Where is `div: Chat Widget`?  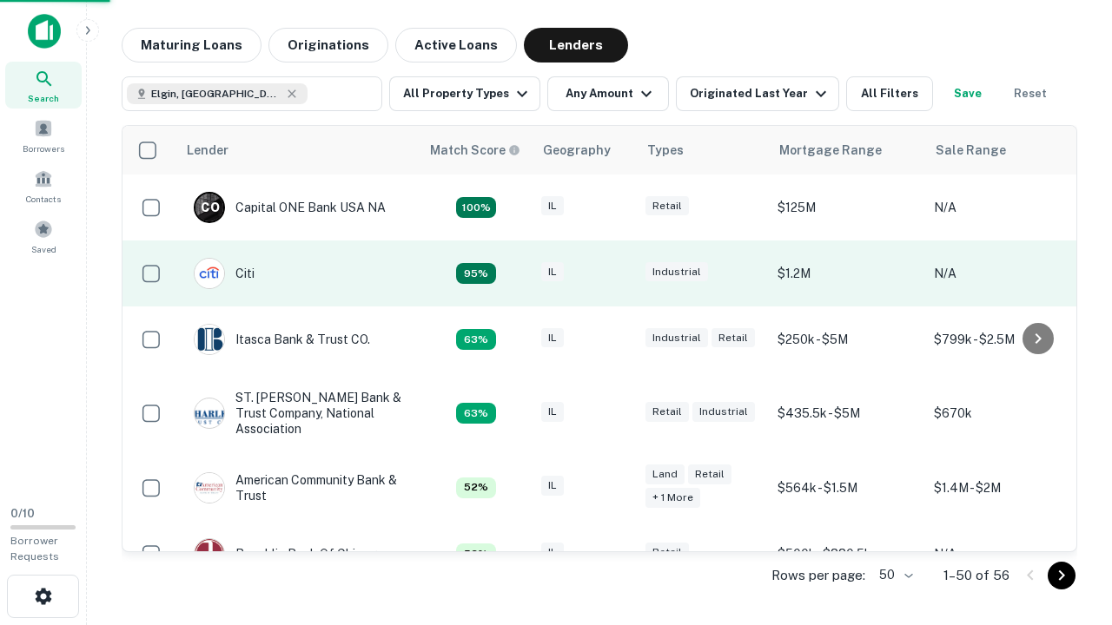
div: Chat Widget is located at coordinates (1068, 528).